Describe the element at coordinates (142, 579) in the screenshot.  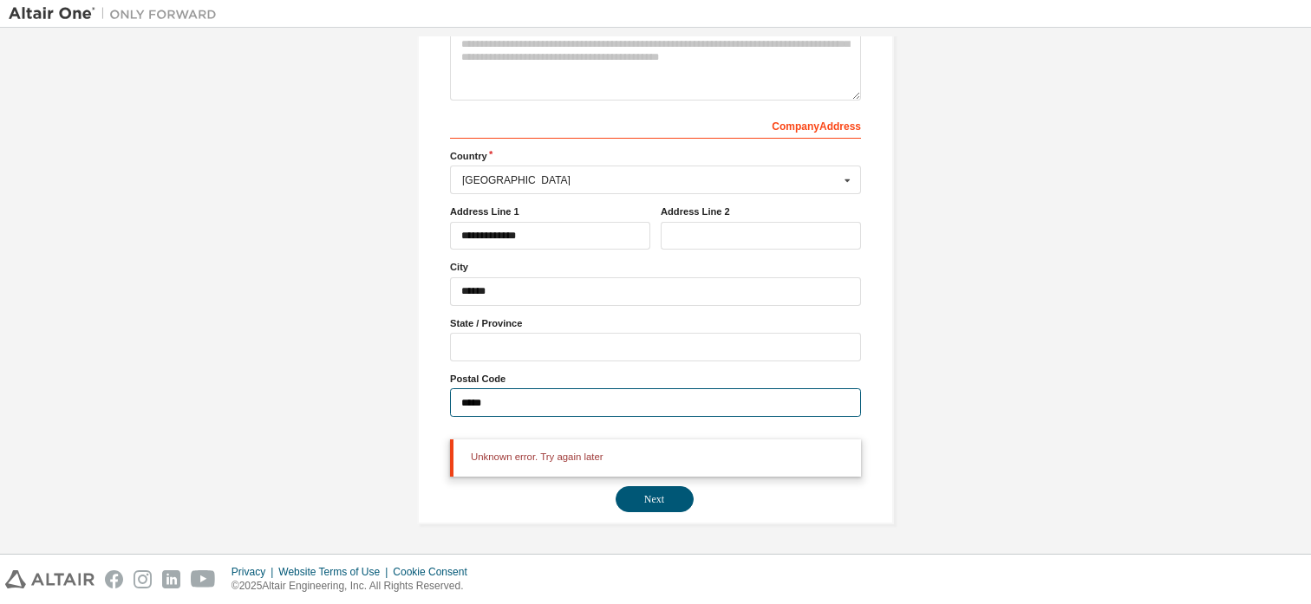
I see `img: instagram.svg` at that location.